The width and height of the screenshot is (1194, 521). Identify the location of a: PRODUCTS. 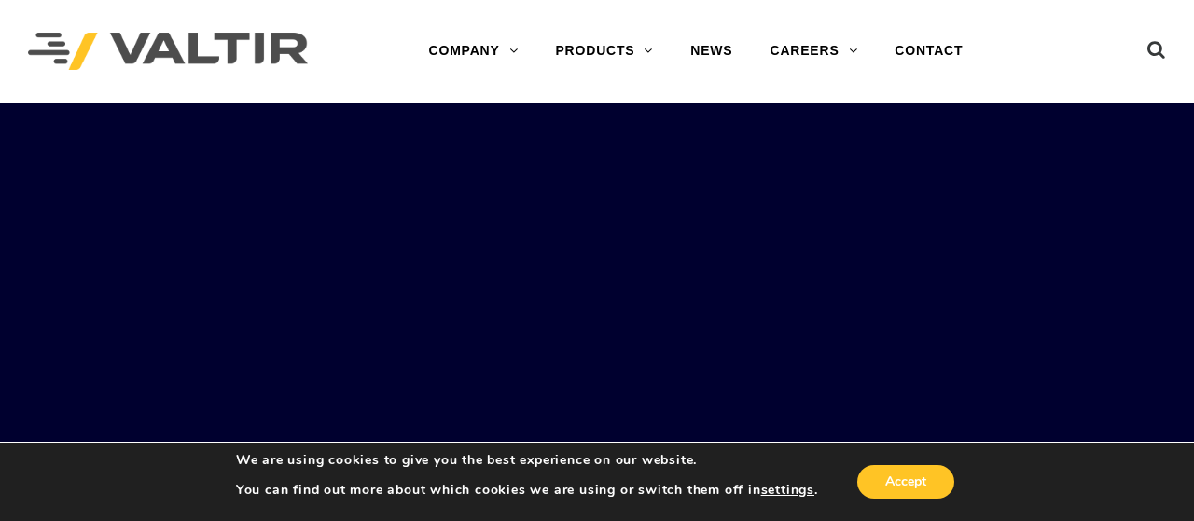
(603, 51).